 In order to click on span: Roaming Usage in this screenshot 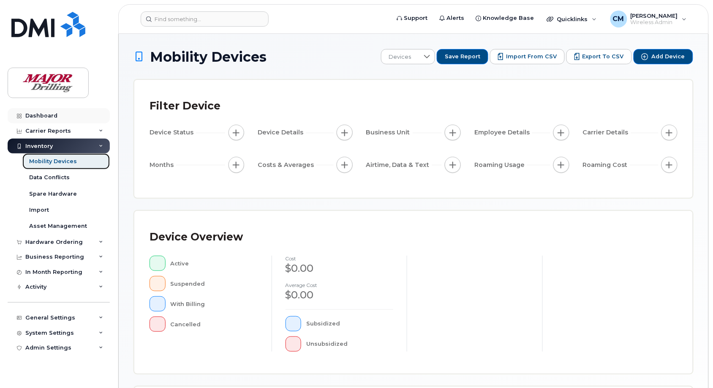, I will do `click(500, 165)`.